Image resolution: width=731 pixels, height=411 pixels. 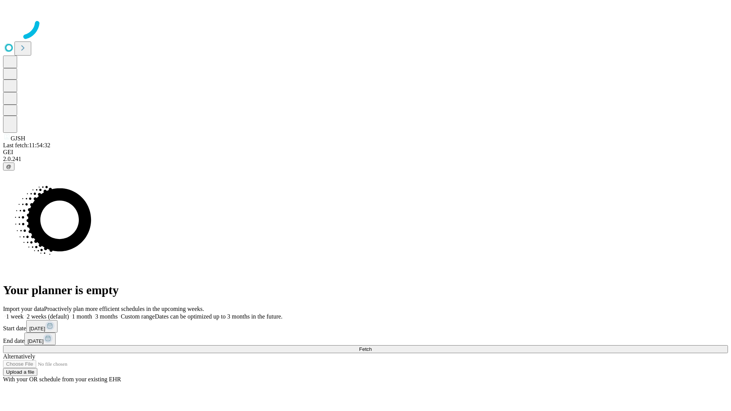 I want to click on span: Fetch, so click(x=365, y=349).